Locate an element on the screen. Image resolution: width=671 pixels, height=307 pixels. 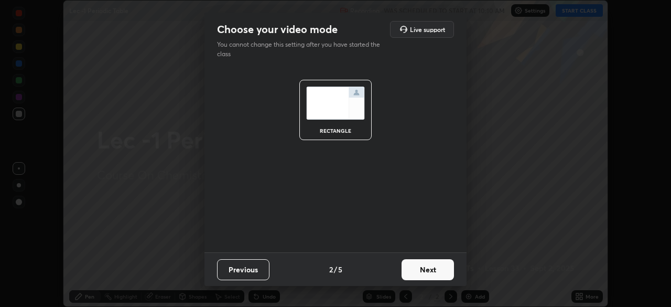
button: Previous is located at coordinates (243, 270).